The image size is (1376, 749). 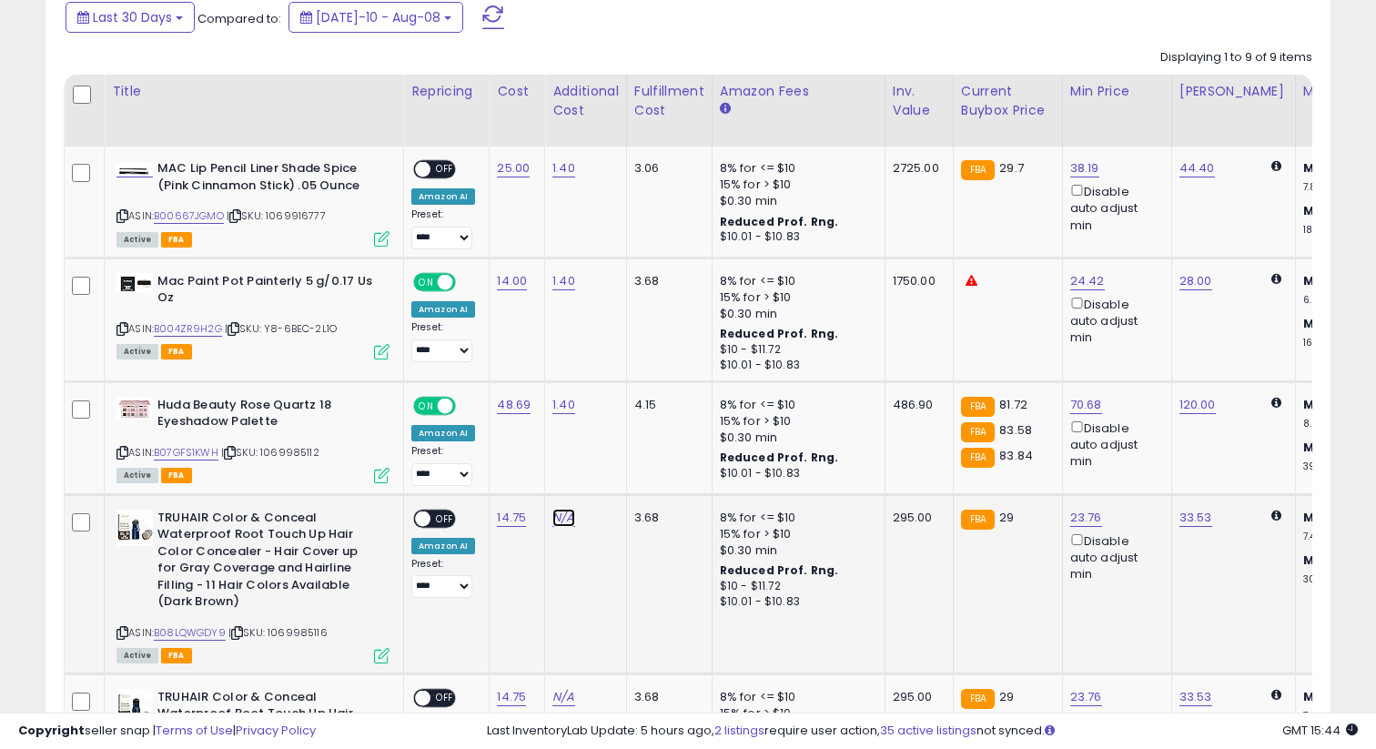 I want to click on a: N/A, so click(x=563, y=518).